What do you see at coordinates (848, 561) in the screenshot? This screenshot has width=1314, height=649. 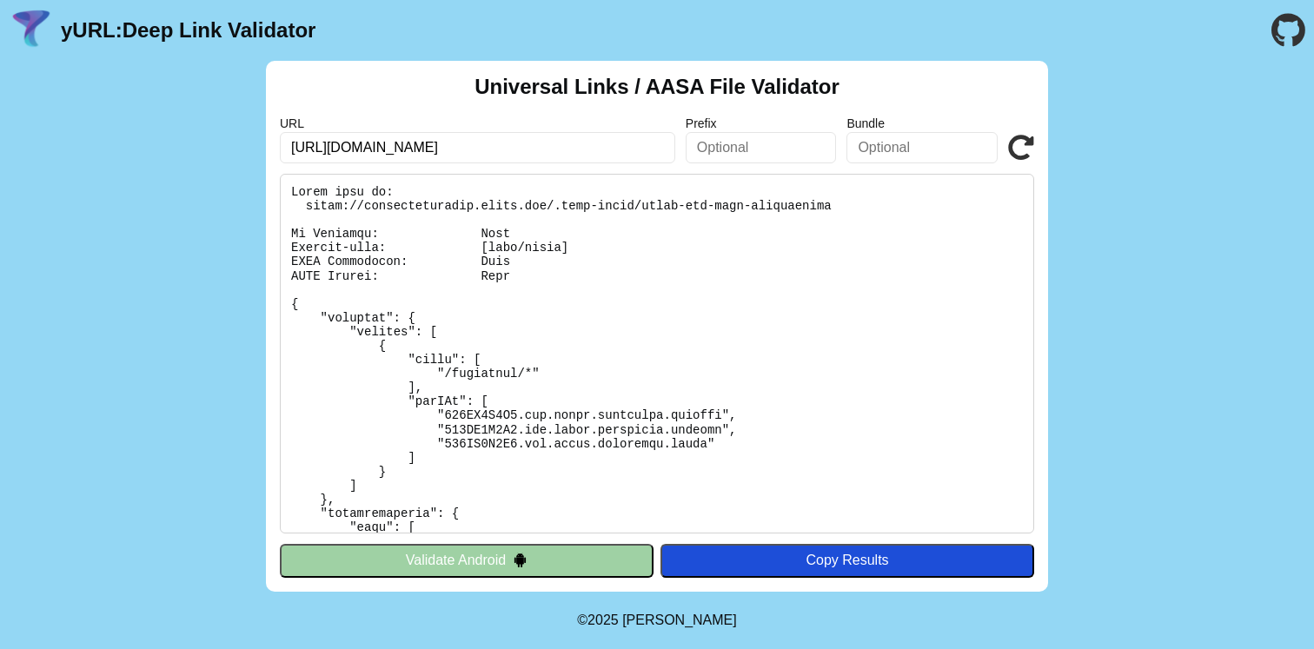 I see `div: Copy Results` at bounding box center [848, 561].